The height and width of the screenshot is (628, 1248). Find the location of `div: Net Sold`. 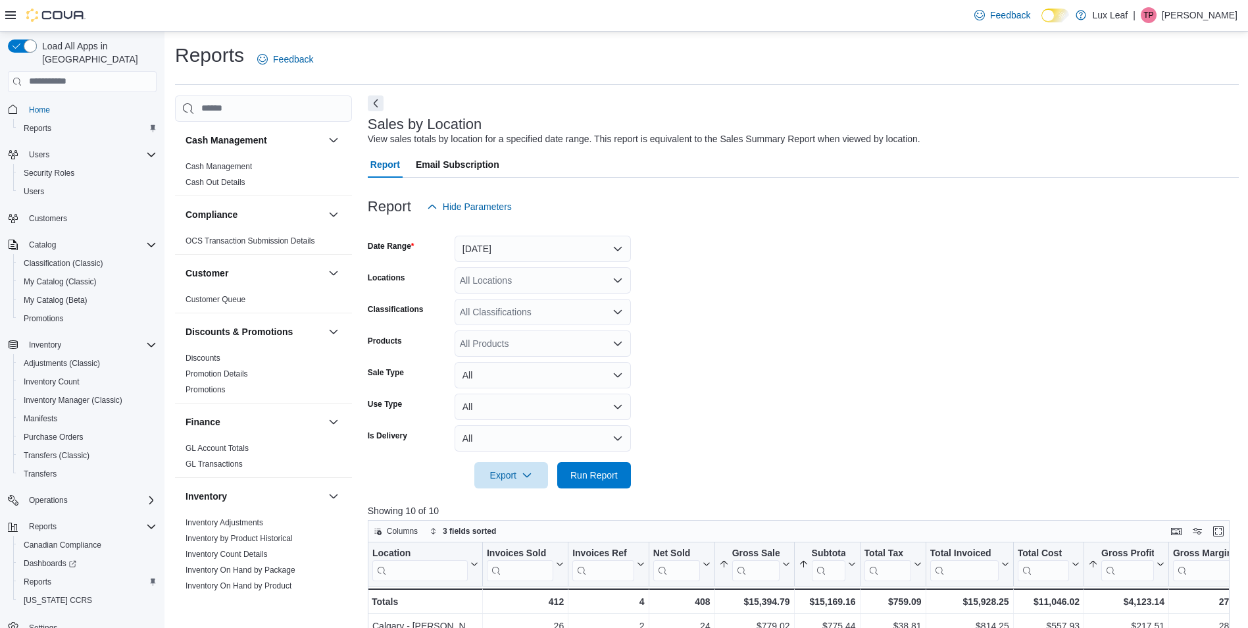

div: Net Sold is located at coordinates (676, 553).